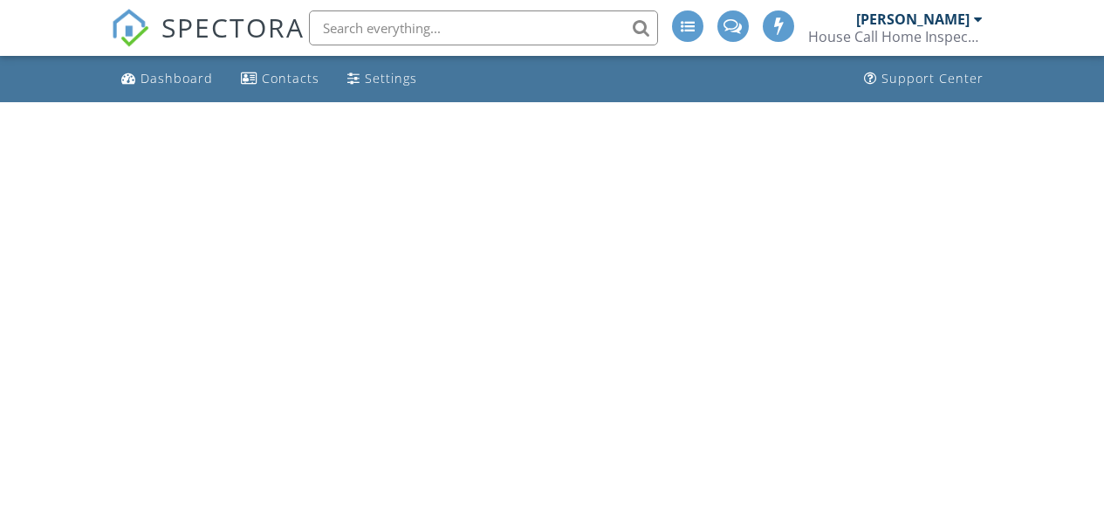  Describe the element at coordinates (932, 78) in the screenshot. I see `div: Support Center` at that location.